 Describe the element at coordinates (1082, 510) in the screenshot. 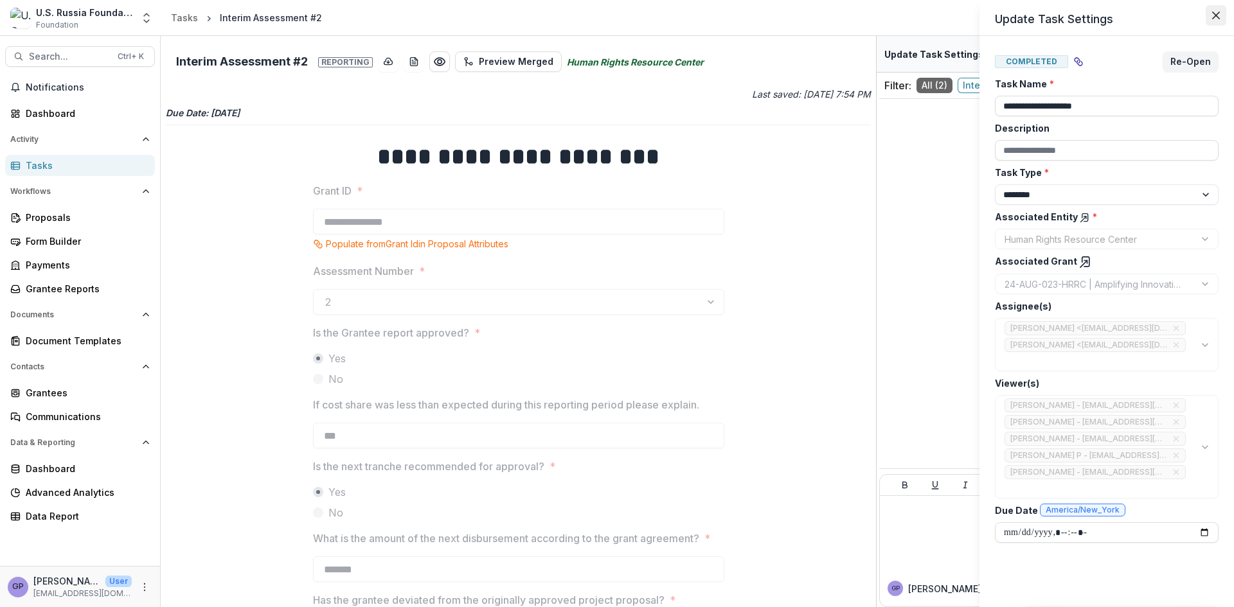

I see `span: America/New_York` at that location.